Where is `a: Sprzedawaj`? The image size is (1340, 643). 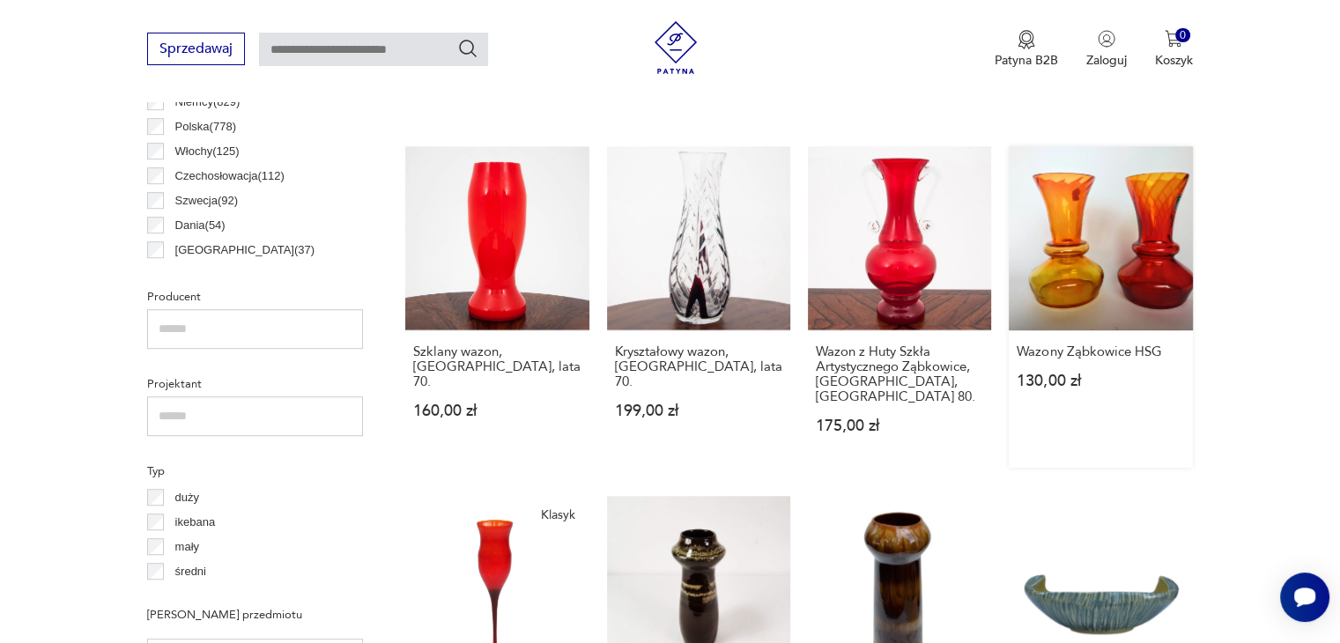
a: Sprzedawaj is located at coordinates (196, 50).